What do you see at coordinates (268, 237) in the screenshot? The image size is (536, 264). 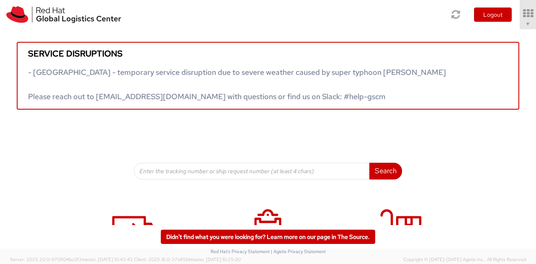 I see `a: Didn't find what you were looking for? Learn more on our page in The Source.` at bounding box center [268, 237].